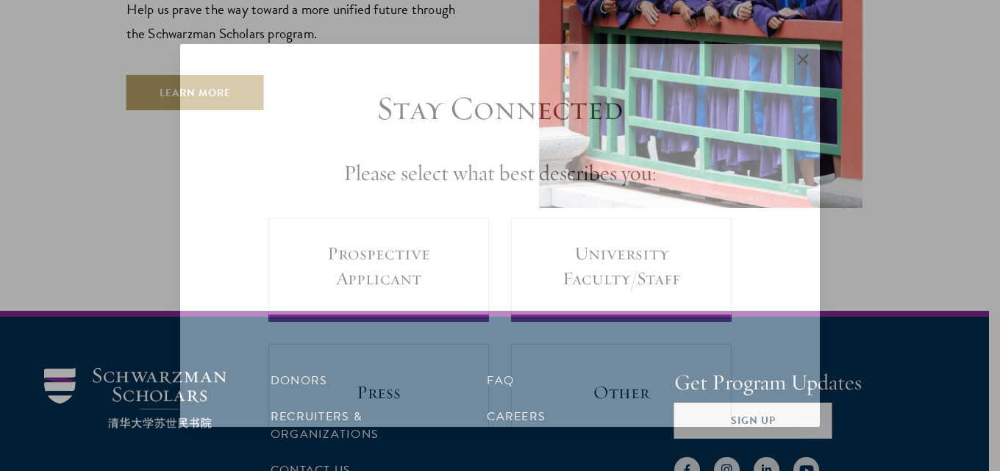 The height and width of the screenshot is (471, 1000). I want to click on a: University Faculty/Staff, so click(621, 270).